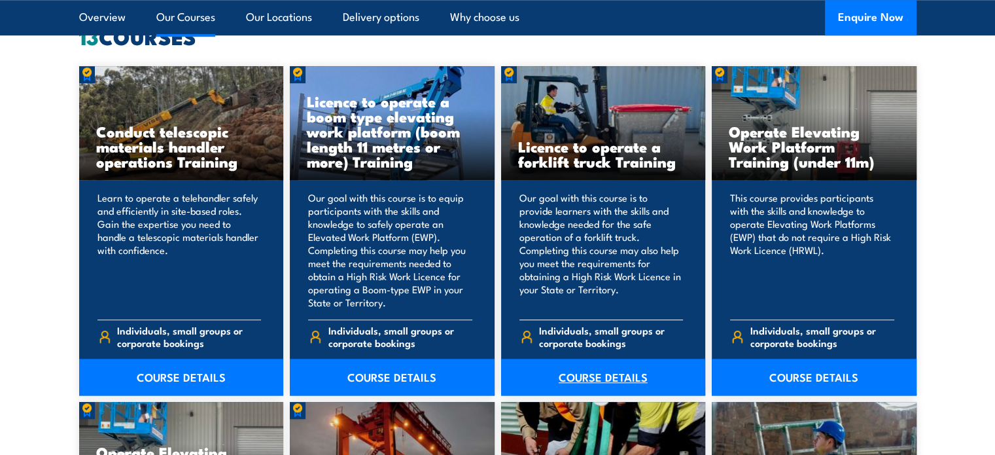  Describe the element at coordinates (498, 36) in the screenshot. I see `h2: COURSES` at that location.